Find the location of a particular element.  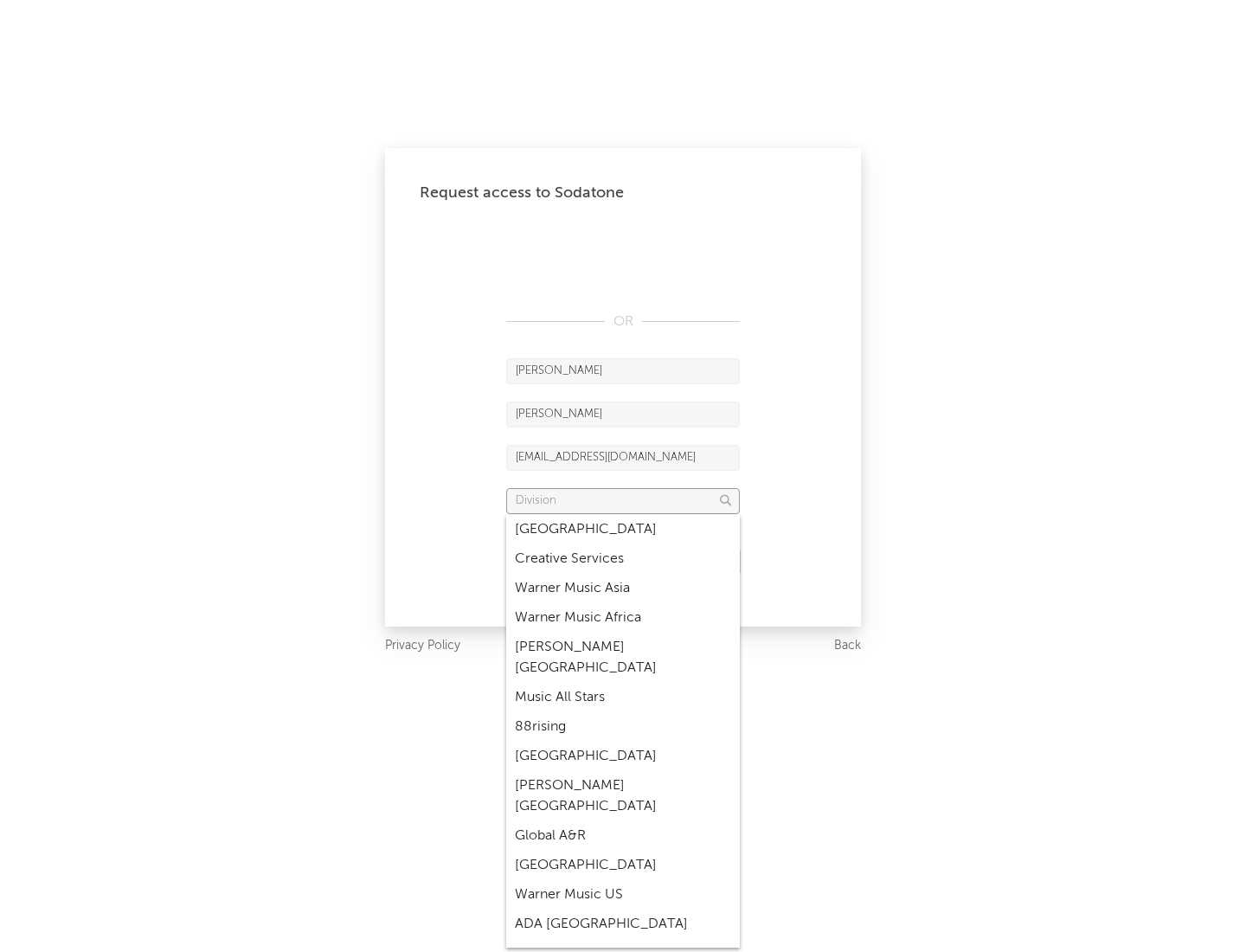

a: Back is located at coordinates (847, 646).